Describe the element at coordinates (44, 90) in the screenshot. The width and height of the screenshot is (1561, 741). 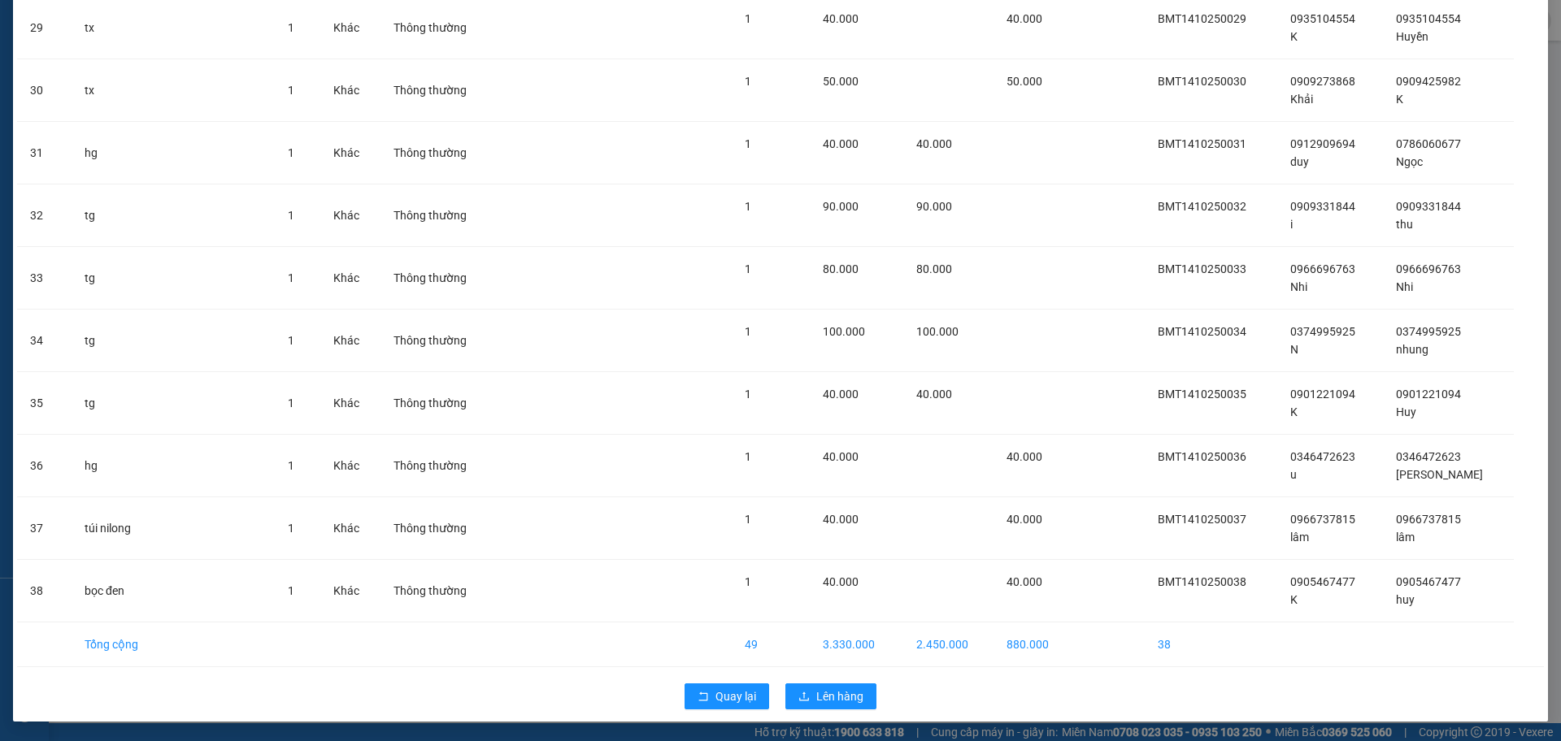
I see `td: 30` at that location.